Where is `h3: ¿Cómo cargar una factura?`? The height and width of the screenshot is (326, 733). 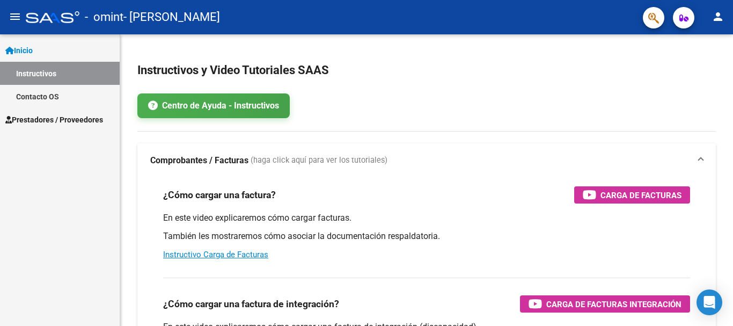
h3: ¿Cómo cargar una factura? is located at coordinates (219, 195).